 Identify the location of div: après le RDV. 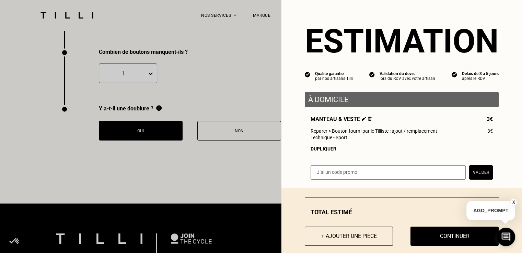
(480, 79).